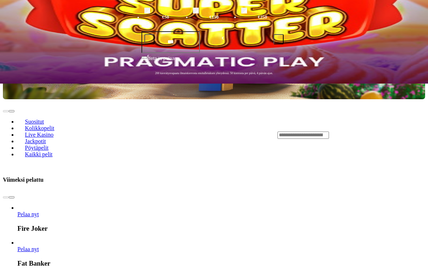  I want to click on a: Jackpotit, so click(35, 141).